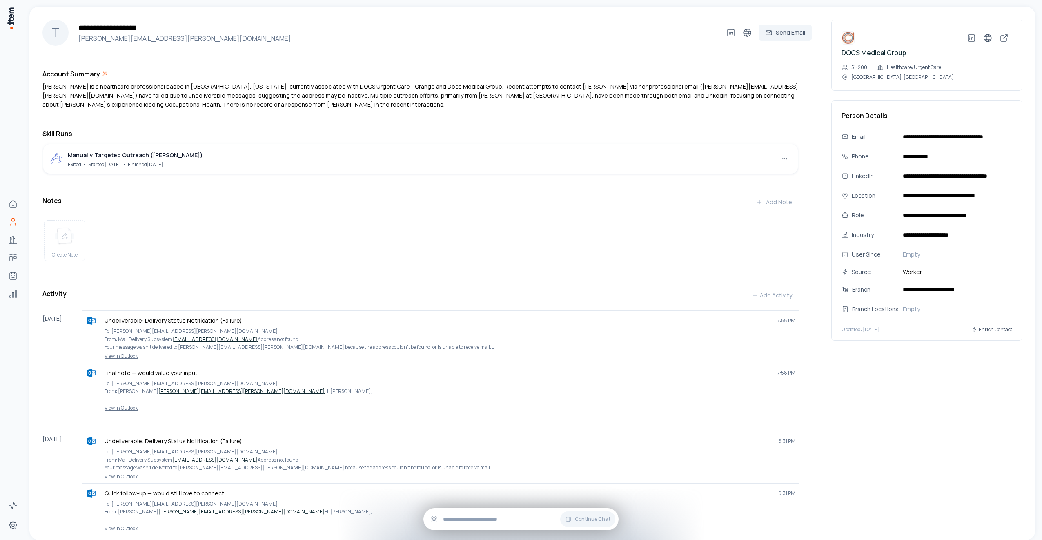 This screenshot has height=540, width=1042. What do you see at coordinates (71, 74) in the screenshot?
I see `h3: Account Summary` at bounding box center [71, 74].